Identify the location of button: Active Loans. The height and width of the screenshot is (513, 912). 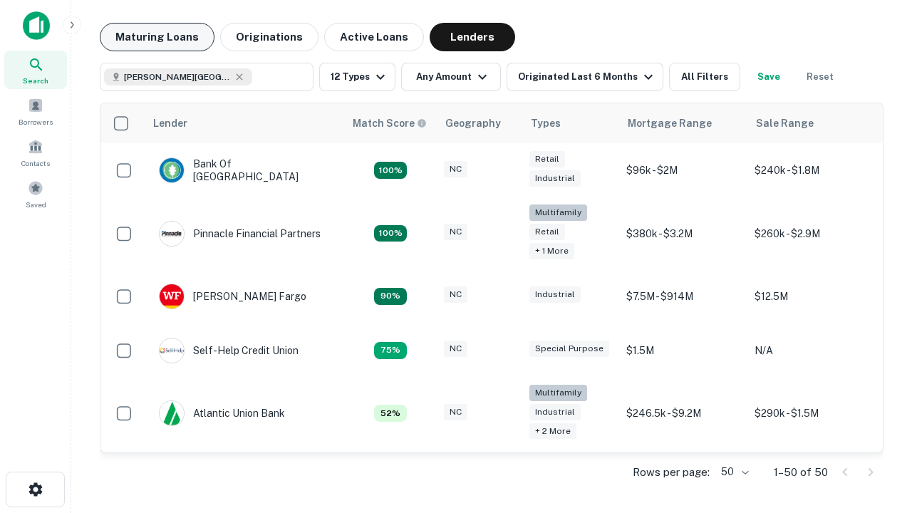
(374, 37).